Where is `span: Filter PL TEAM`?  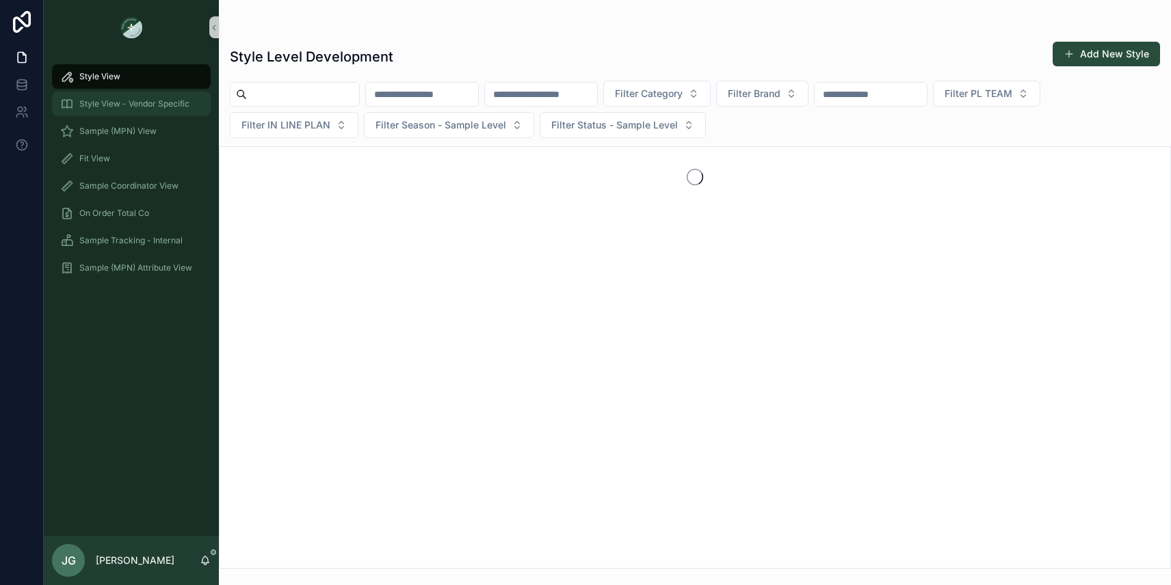 span: Filter PL TEAM is located at coordinates (978, 94).